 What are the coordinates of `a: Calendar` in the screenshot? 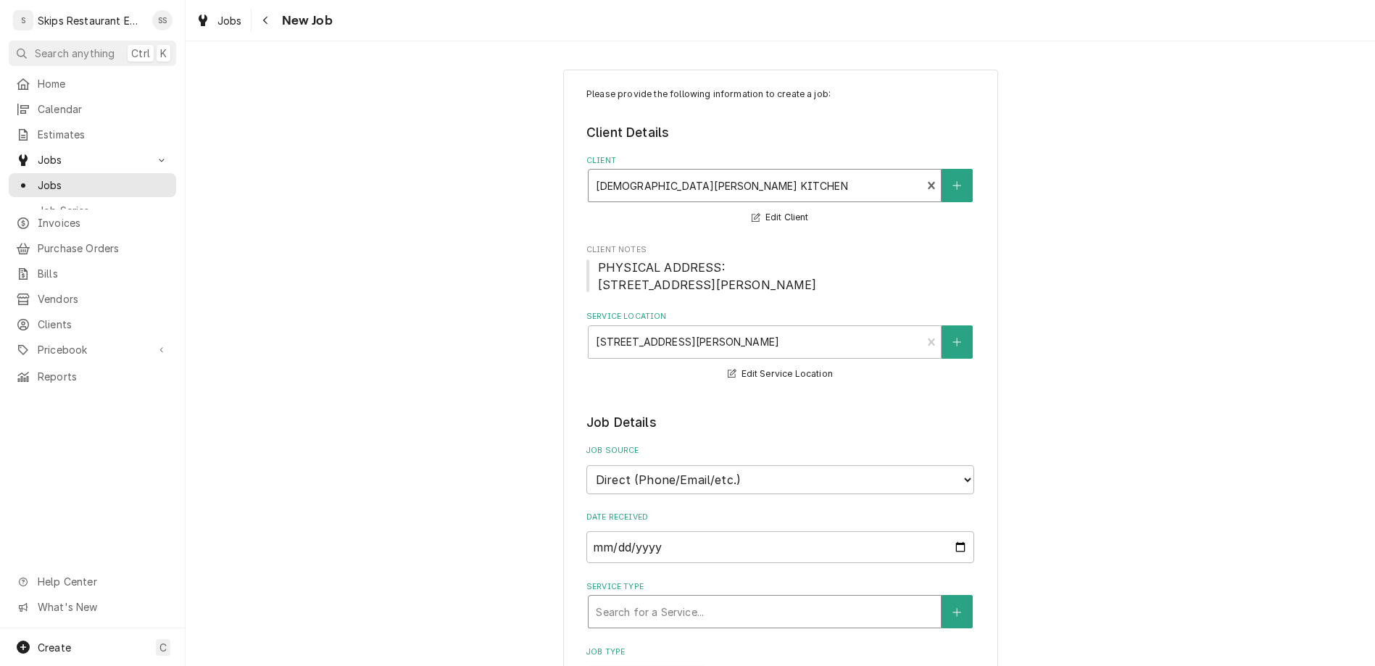 It's located at (92, 109).